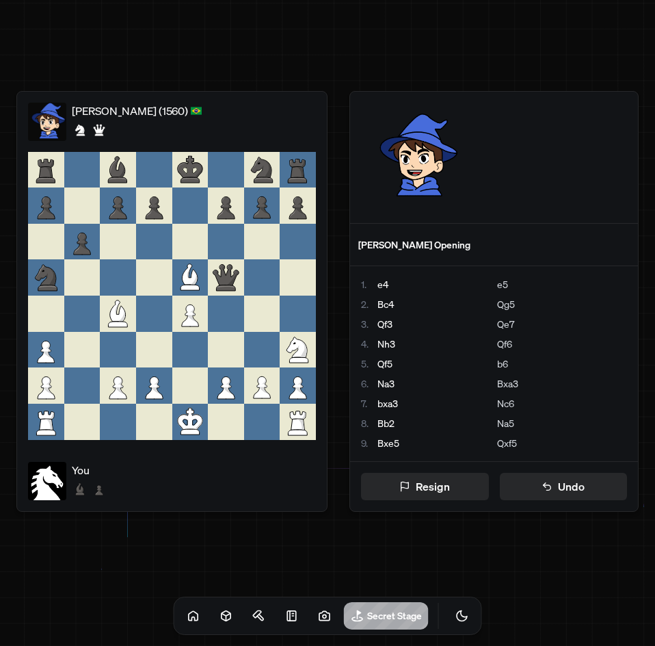  I want to click on span: 2 ., so click(369, 304).